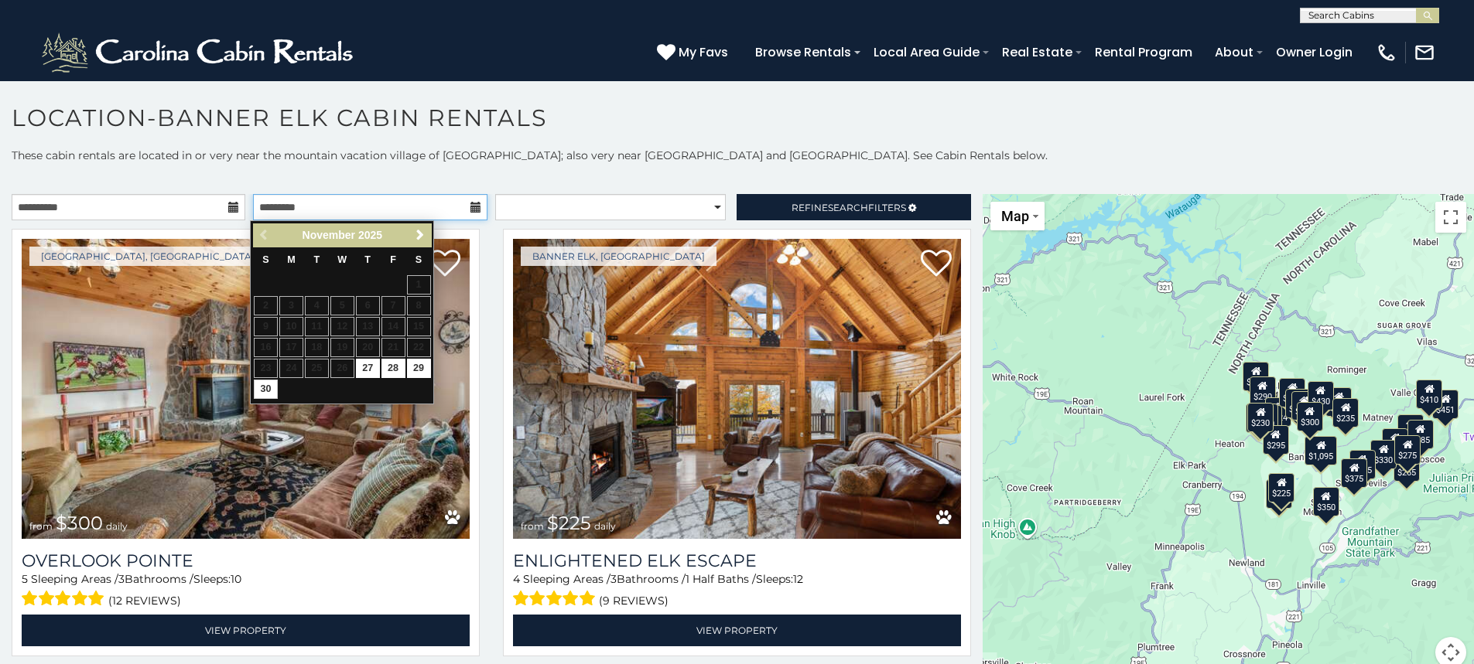 This screenshot has height=664, width=1474. Describe the element at coordinates (370, 235) in the screenshot. I see `span: 2025` at that location.